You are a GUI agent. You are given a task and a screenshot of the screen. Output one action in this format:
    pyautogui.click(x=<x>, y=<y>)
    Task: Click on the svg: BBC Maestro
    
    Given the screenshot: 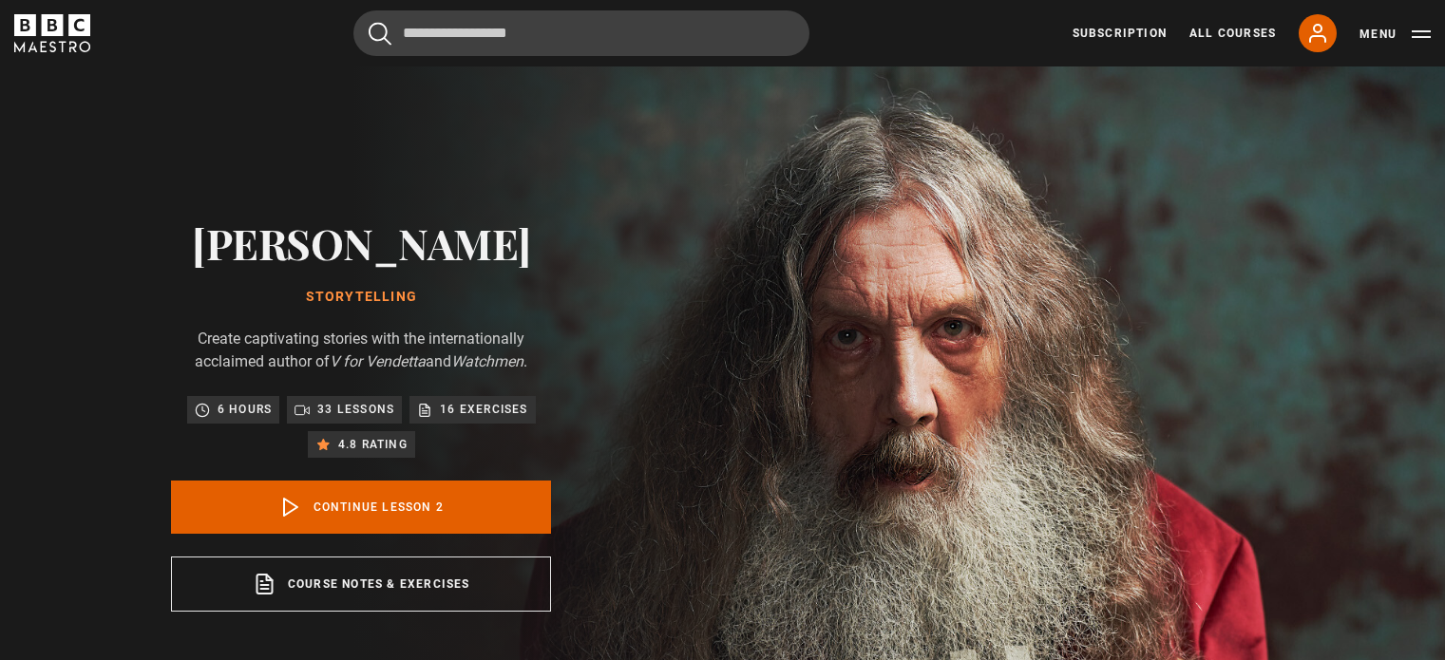 What is the action you would take?
    pyautogui.click(x=52, y=33)
    